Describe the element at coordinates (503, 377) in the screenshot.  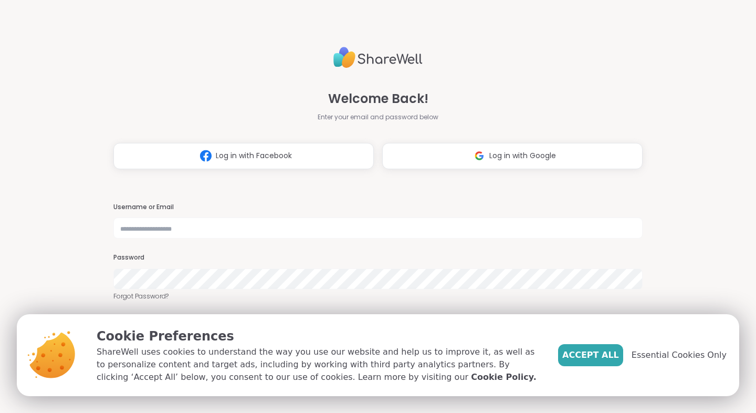
I see `a: Cookie Policy.` at that location.